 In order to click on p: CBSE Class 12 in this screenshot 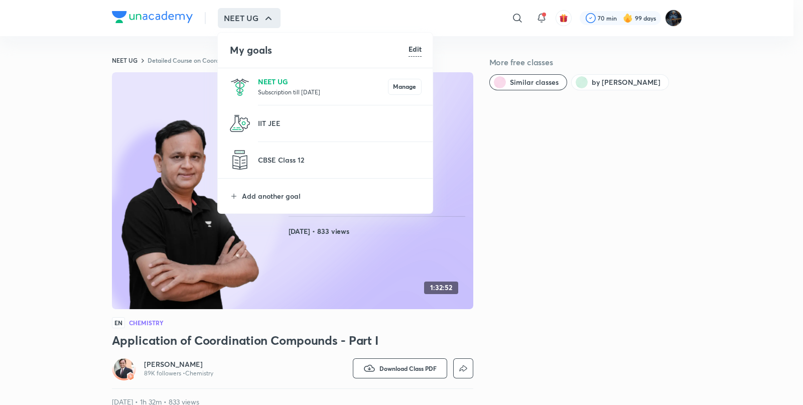, I will do `click(340, 160)`.